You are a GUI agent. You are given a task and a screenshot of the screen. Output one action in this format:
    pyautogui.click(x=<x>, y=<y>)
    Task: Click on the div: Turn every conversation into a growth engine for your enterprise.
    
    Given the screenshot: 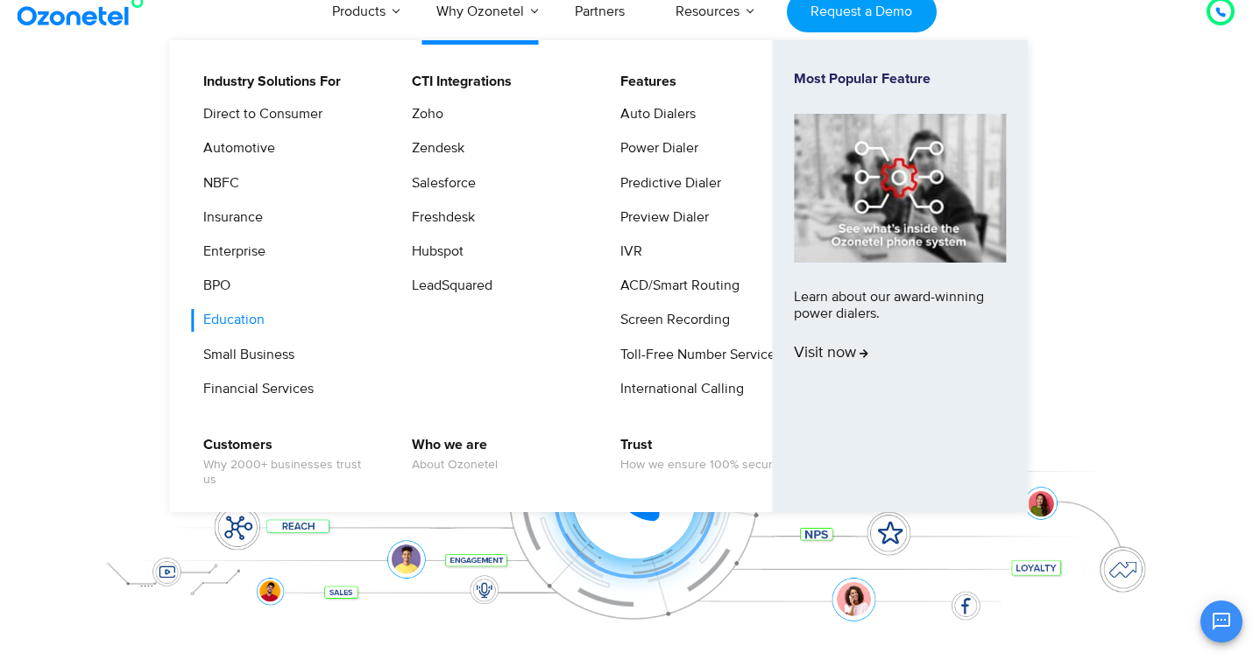 What is the action you would take?
    pyautogui.click(x=630, y=234)
    